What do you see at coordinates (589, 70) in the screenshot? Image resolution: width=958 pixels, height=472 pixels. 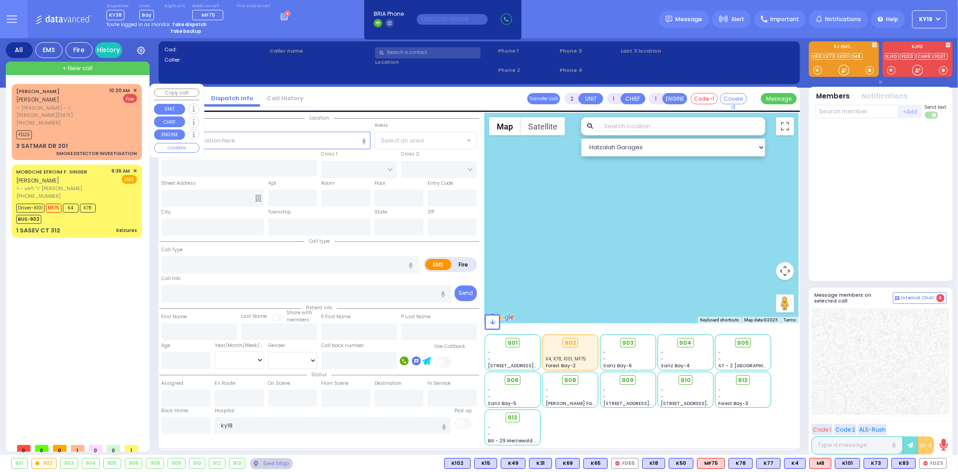 I see `span: Phone 4` at bounding box center [589, 70].